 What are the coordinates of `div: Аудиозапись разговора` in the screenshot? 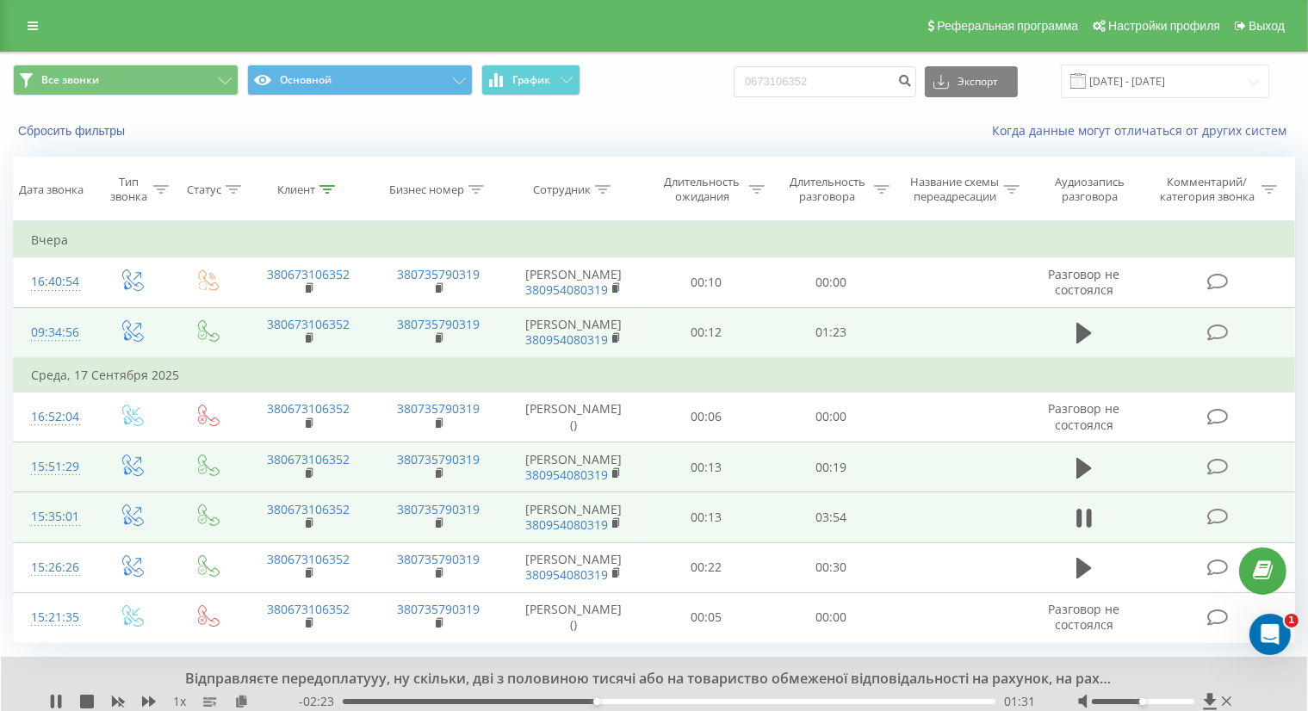 It's located at (1089, 189).